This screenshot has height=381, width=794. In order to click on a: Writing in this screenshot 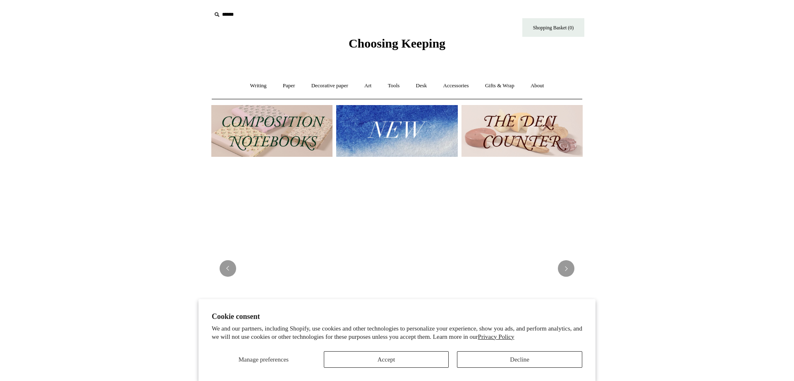, I will do `click(258, 86)`.